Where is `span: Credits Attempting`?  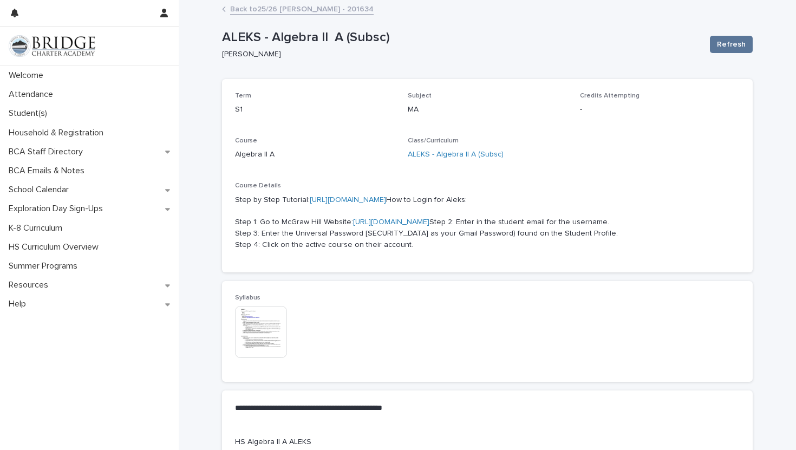
span: Credits Attempting is located at coordinates (609, 96).